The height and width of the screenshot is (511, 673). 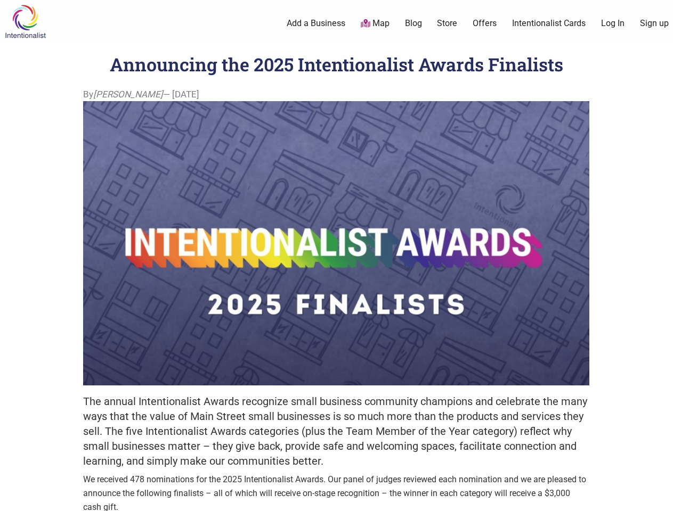 What do you see at coordinates (375, 23) in the screenshot?
I see `a: Map` at bounding box center [375, 23].